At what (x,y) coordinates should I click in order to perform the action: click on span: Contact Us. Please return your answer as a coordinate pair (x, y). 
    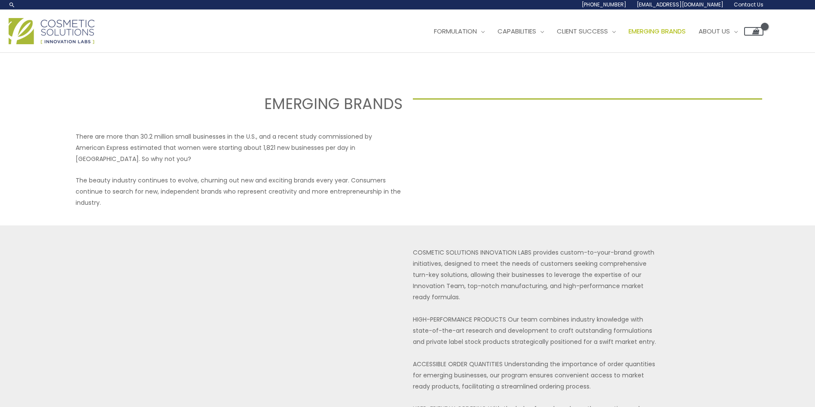
    Looking at the image, I should click on (749, 4).